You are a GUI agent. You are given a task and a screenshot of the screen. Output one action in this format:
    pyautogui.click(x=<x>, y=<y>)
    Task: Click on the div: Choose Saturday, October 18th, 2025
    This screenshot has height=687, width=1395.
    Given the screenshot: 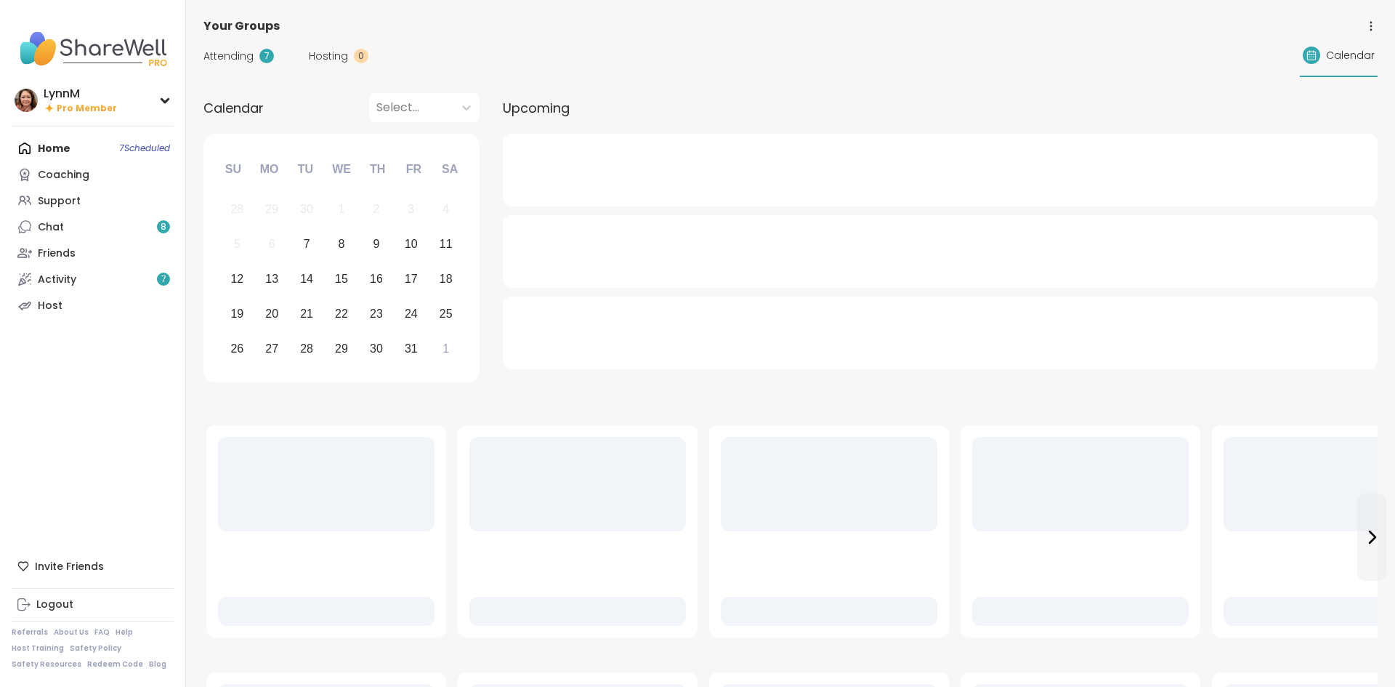 What is the action you would take?
    pyautogui.click(x=445, y=279)
    